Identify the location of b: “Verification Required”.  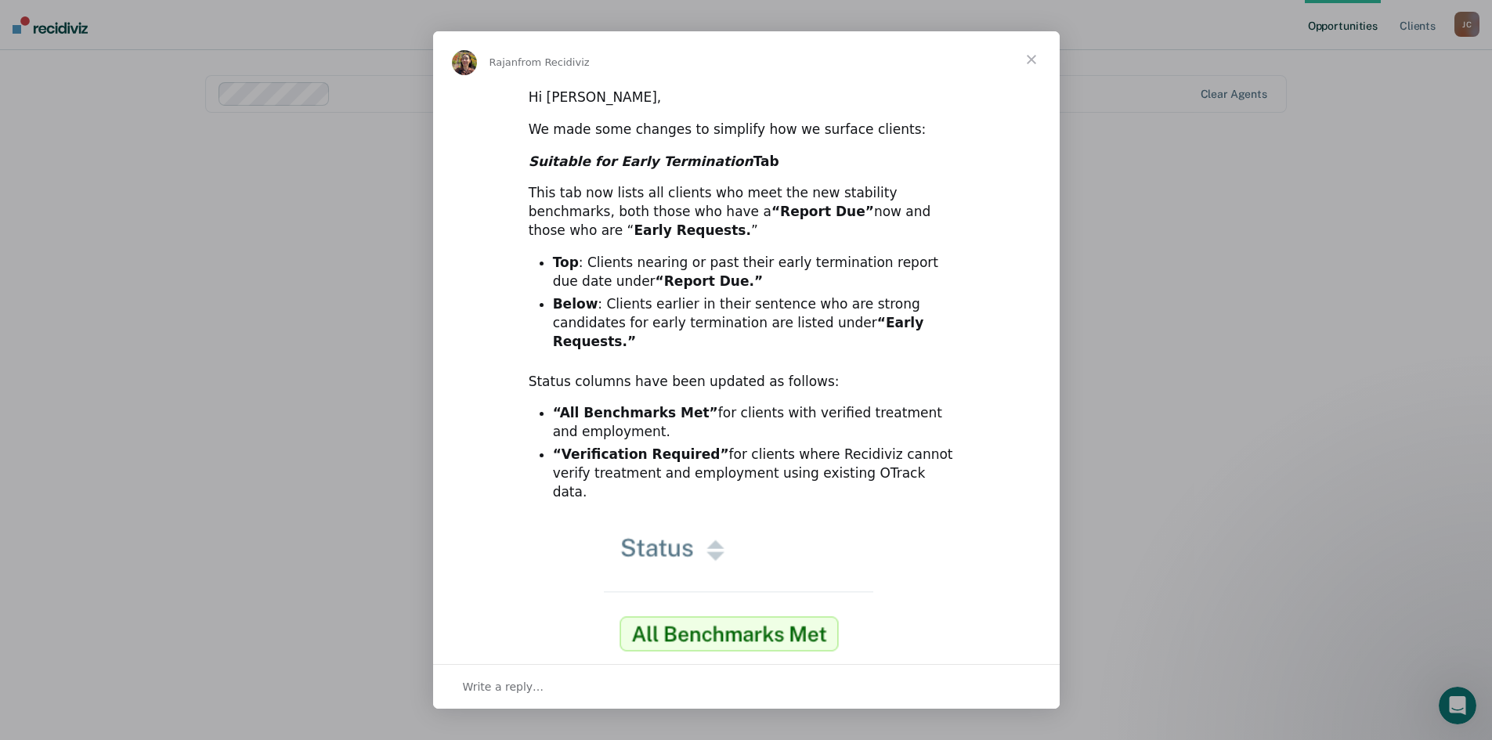
(641, 454).